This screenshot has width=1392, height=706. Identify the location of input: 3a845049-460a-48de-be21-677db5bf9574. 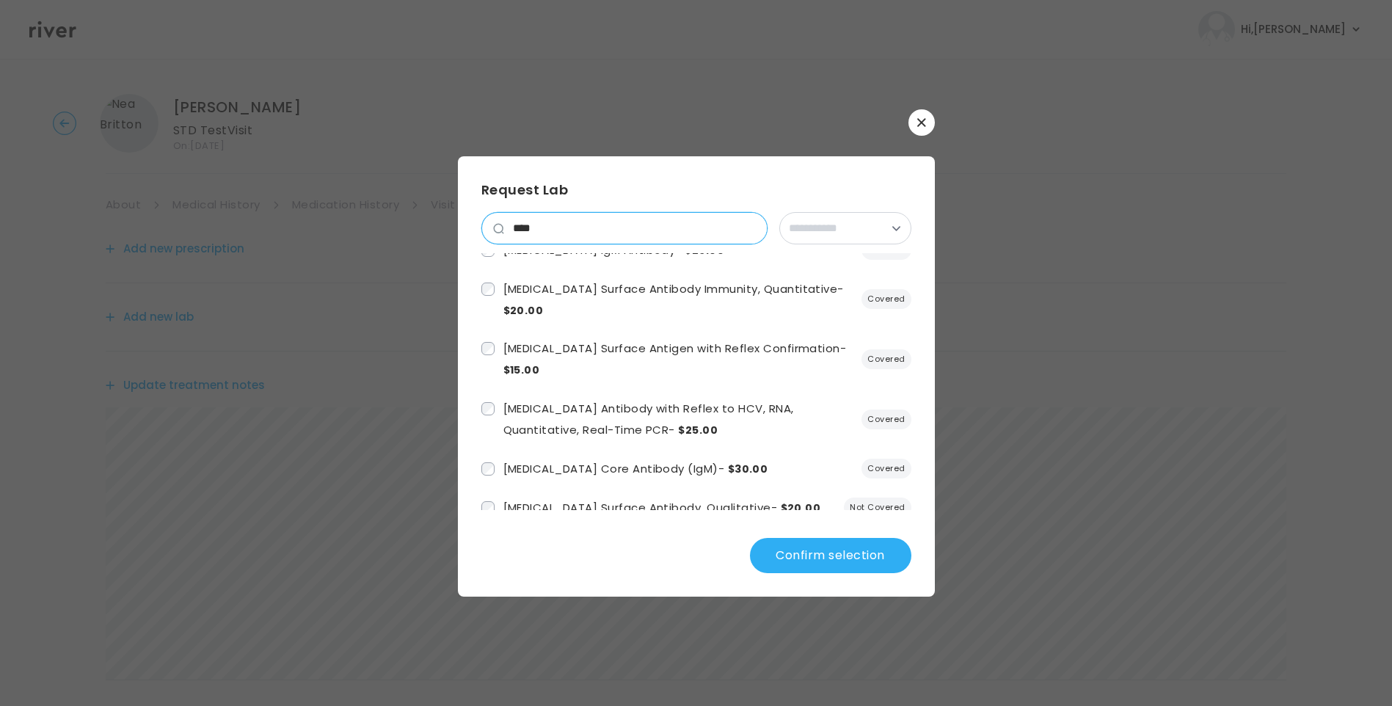
(488, 349).